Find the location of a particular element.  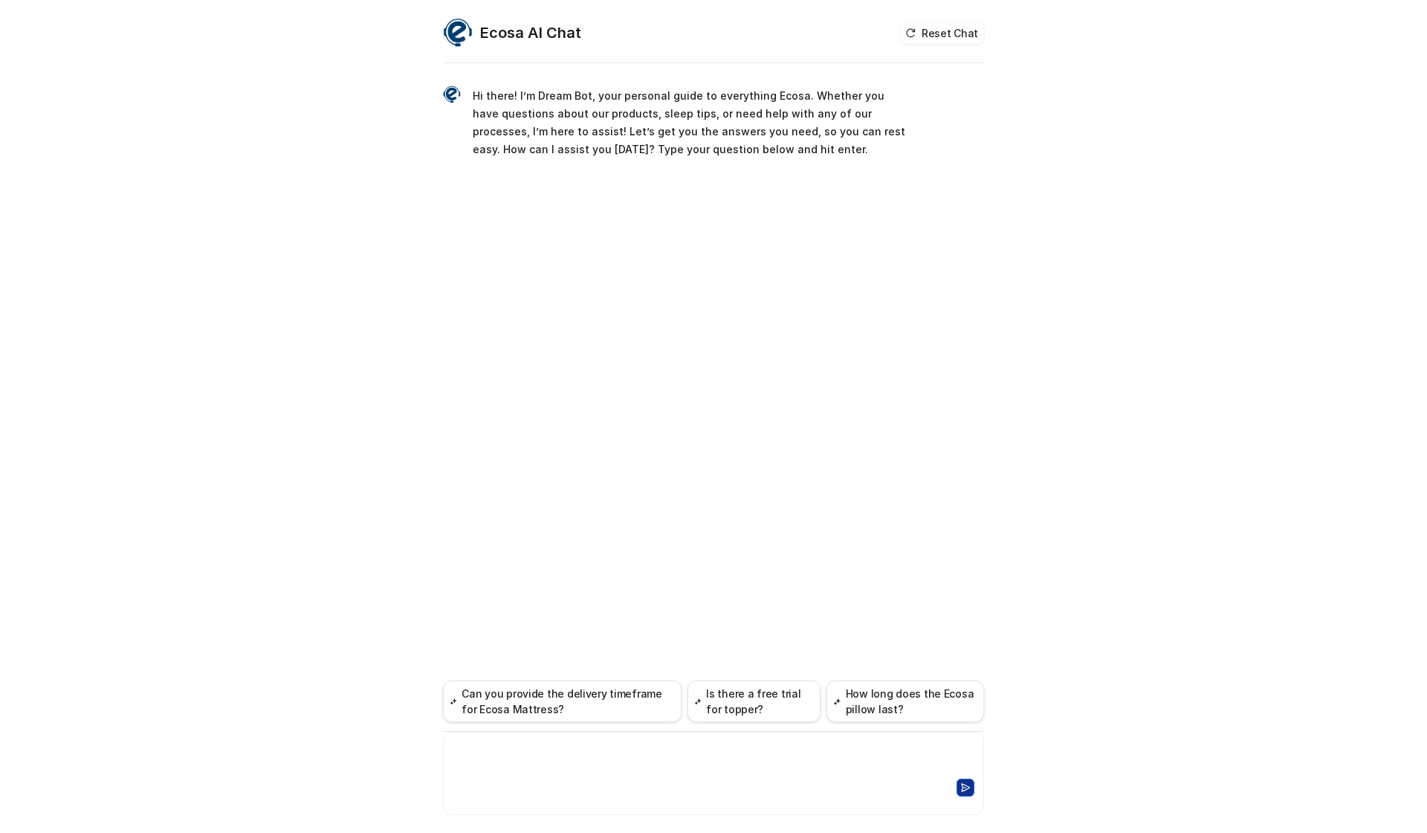

h2: Ecosa AI Chat is located at coordinates (531, 33).